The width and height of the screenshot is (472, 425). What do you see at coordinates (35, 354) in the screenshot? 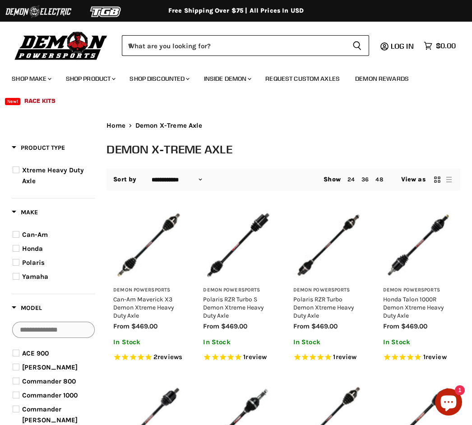
I see `span: ACE 900` at bounding box center [35, 354].